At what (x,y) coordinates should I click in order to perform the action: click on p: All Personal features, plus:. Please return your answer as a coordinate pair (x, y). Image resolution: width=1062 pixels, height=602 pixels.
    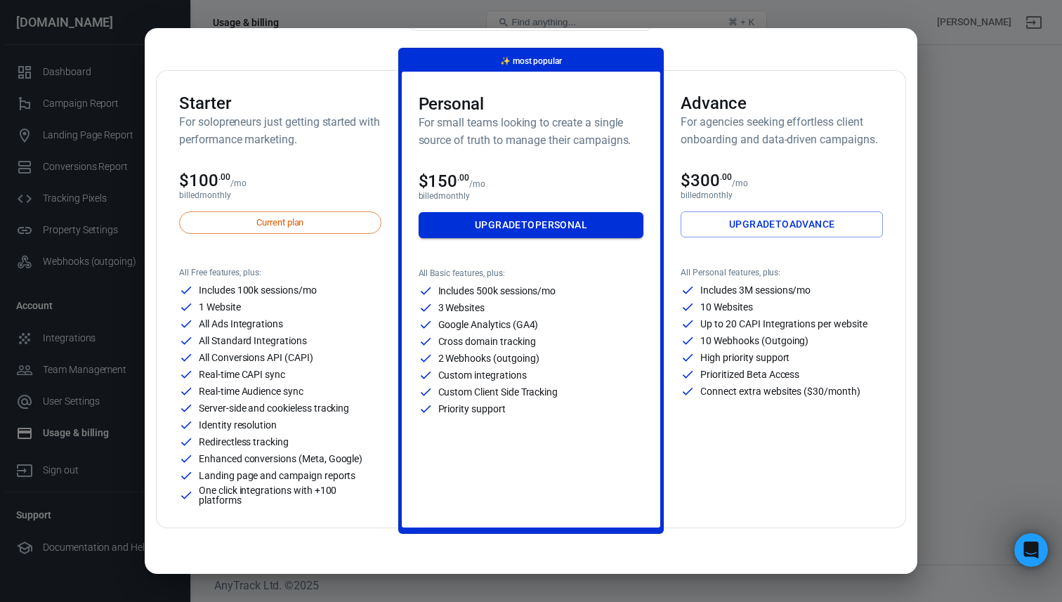
    Looking at the image, I should click on (781, 272).